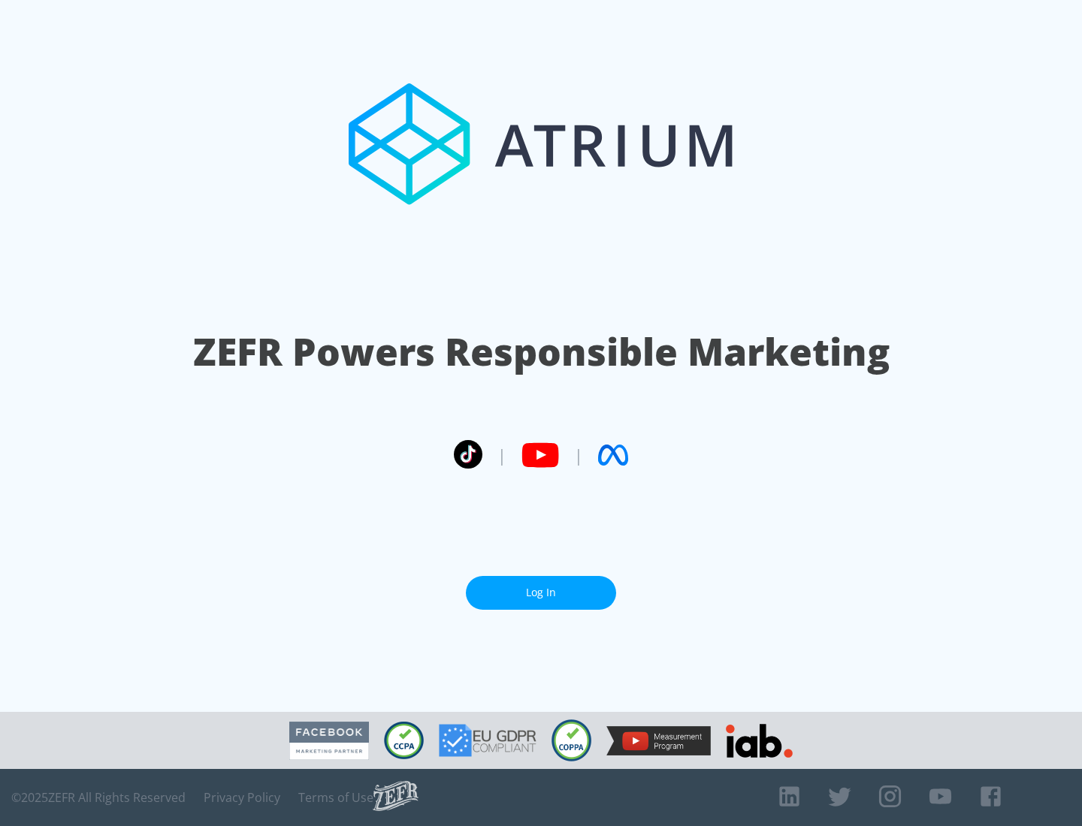 Image resolution: width=1082 pixels, height=826 pixels. Describe the element at coordinates (242, 798) in the screenshot. I see `a: Privacy Policy` at that location.